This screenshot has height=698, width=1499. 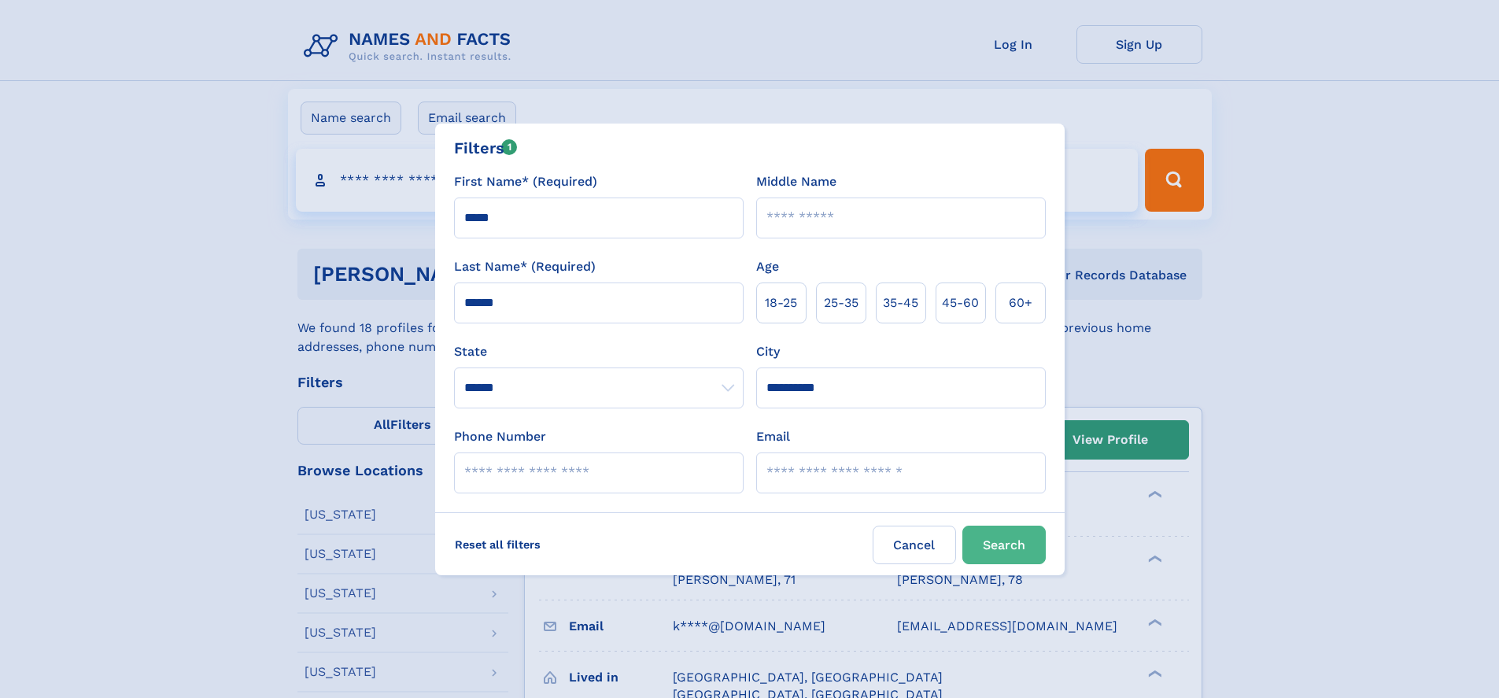 What do you see at coordinates (525, 267) in the screenshot?
I see `label: Last Name* (Required)` at bounding box center [525, 267].